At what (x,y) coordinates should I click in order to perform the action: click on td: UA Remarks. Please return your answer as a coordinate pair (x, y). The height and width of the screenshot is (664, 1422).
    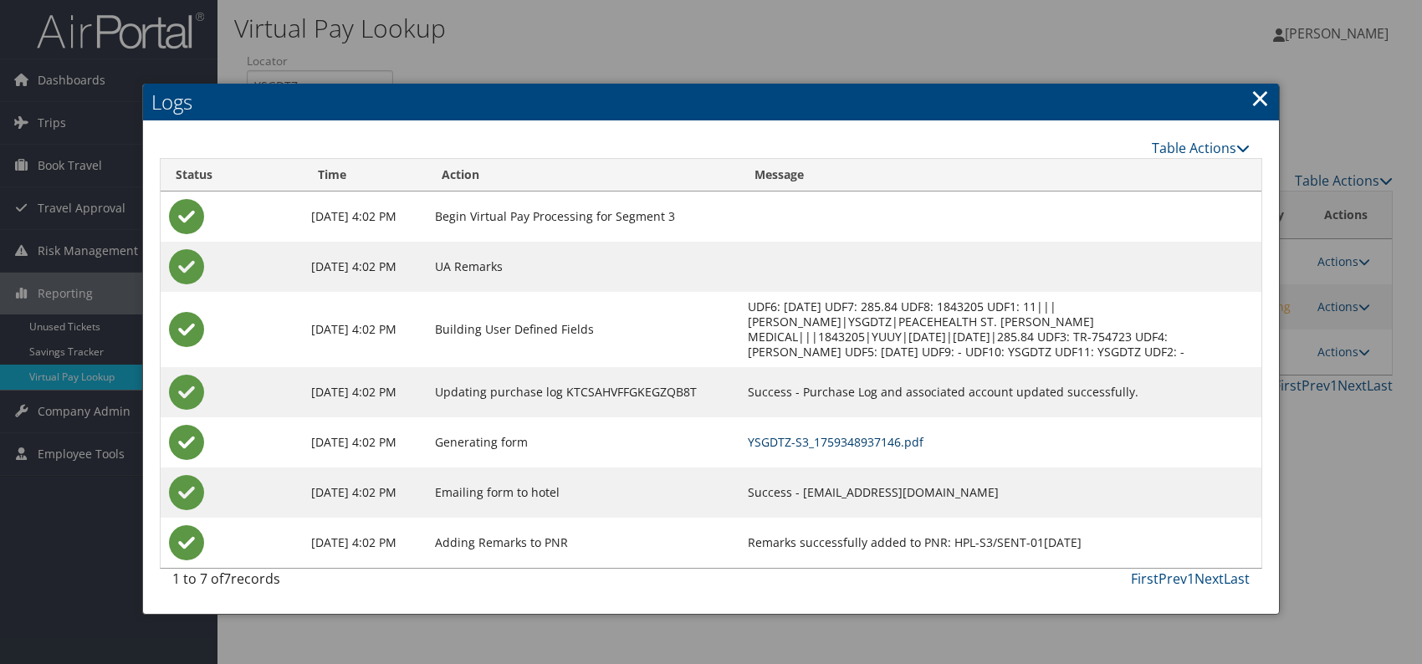
    Looking at the image, I should click on (583, 267).